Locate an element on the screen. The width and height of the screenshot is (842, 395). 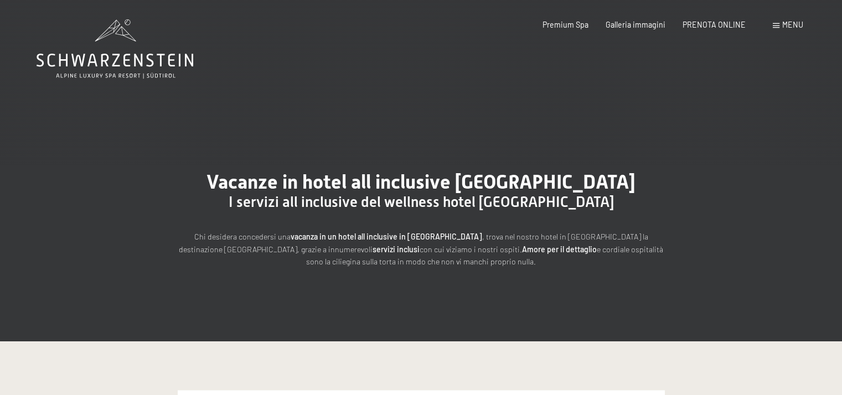
span: Premium Spa is located at coordinates (565, 24).